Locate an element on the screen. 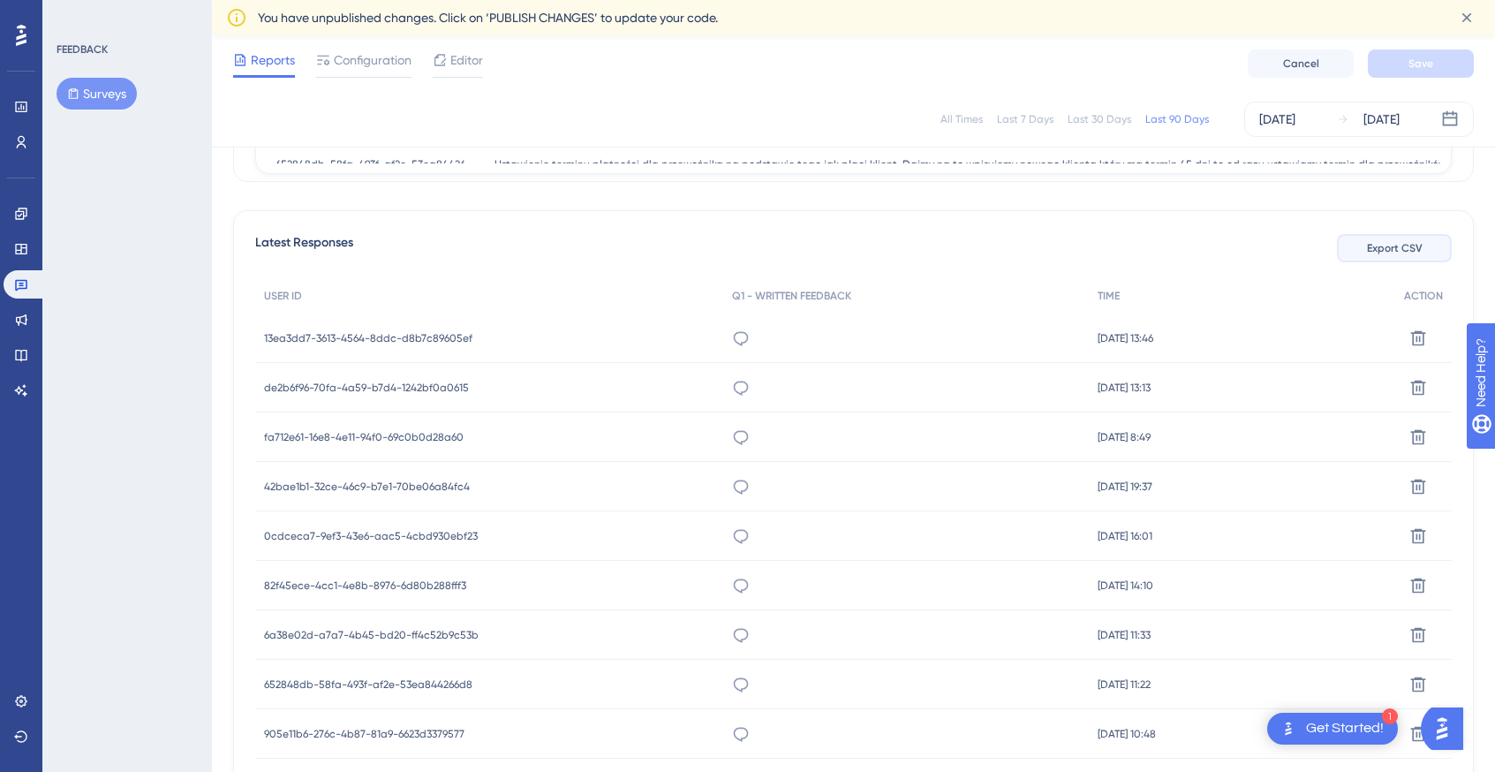 Image resolution: width=1495 pixels, height=772 pixels. button: Surveys is located at coordinates (96, 94).